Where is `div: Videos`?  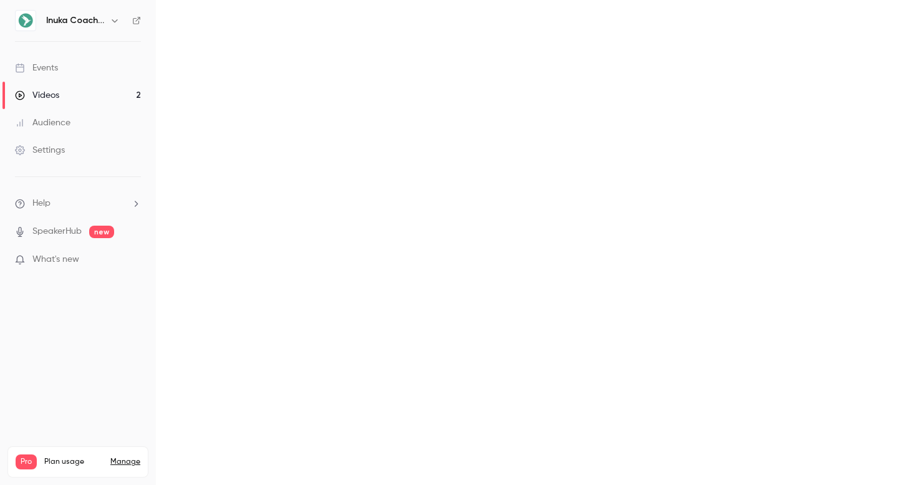 div: Videos is located at coordinates (37, 95).